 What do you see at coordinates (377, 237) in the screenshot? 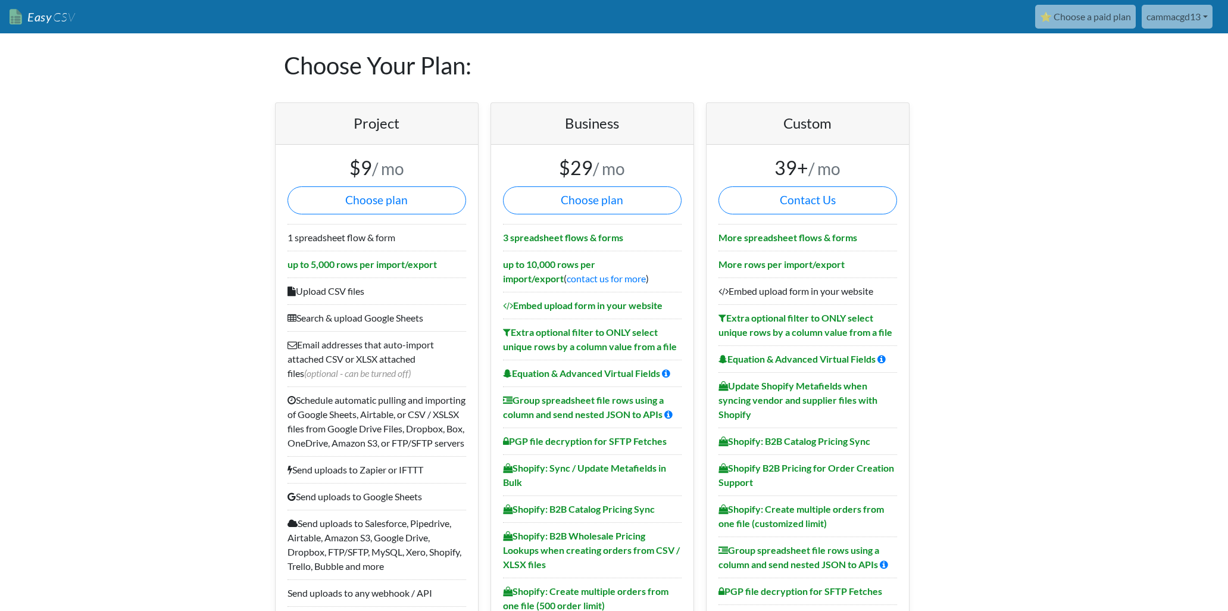
I see `li: 1 spreadsheet flow & form` at bounding box center [377, 237].